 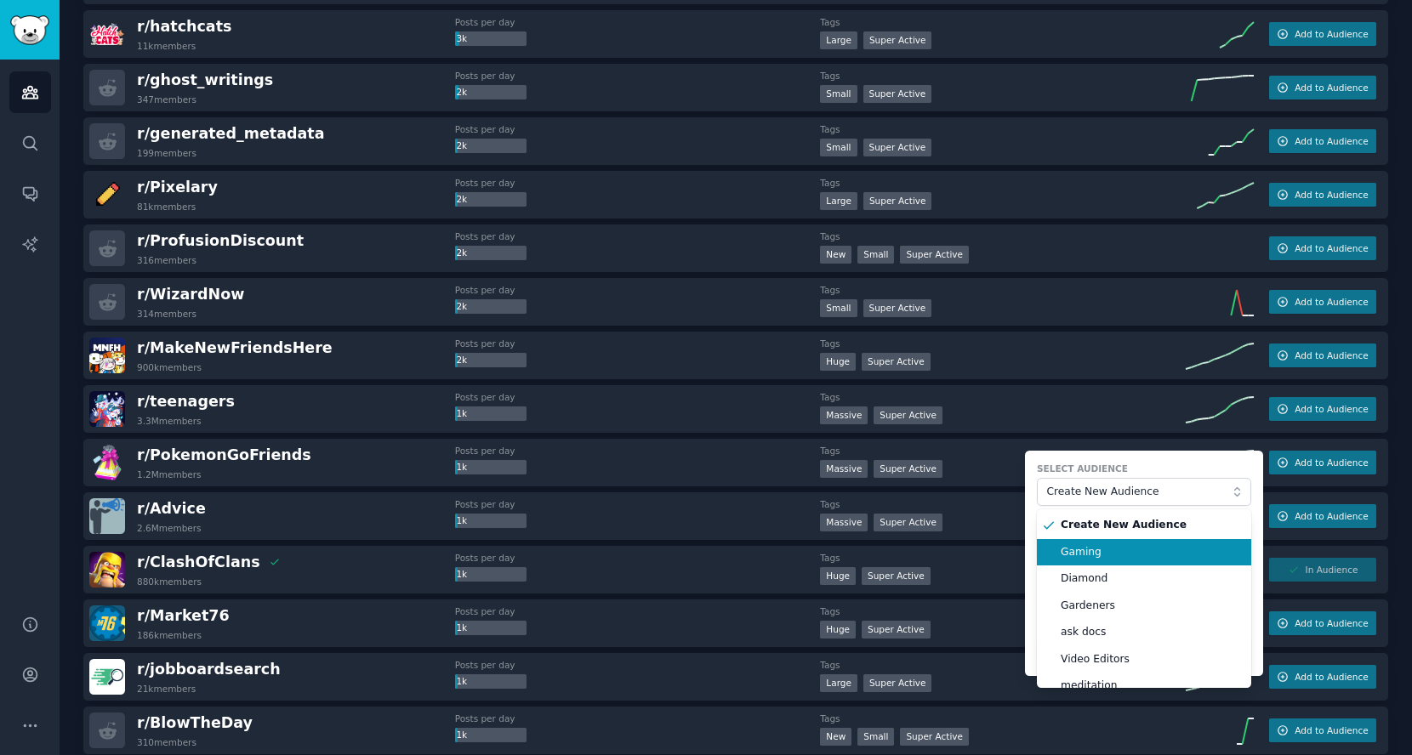 What do you see at coordinates (167, 100) in the screenshot?
I see `div: 347 members` at bounding box center [167, 100].